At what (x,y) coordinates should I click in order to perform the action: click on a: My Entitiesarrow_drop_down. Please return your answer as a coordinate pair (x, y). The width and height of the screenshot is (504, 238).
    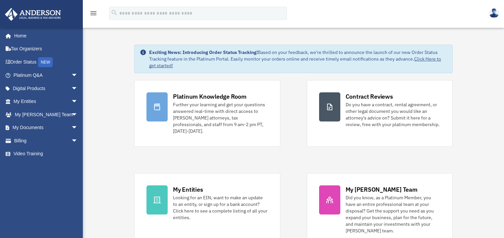
    Looking at the image, I should click on (46, 102).